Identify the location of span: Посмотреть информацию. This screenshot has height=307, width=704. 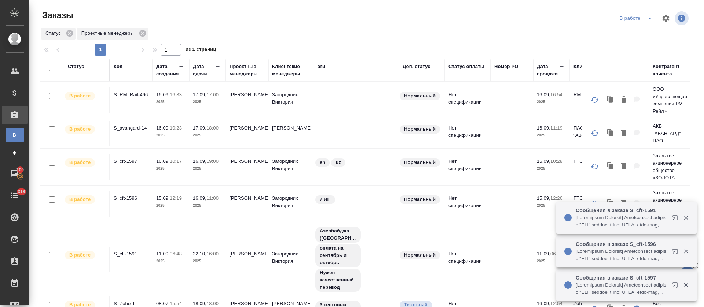
(682, 18).